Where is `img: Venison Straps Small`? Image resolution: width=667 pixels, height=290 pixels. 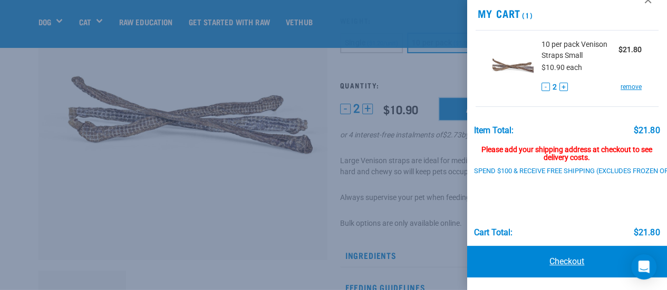 img: Venison Straps Small is located at coordinates (513, 66).